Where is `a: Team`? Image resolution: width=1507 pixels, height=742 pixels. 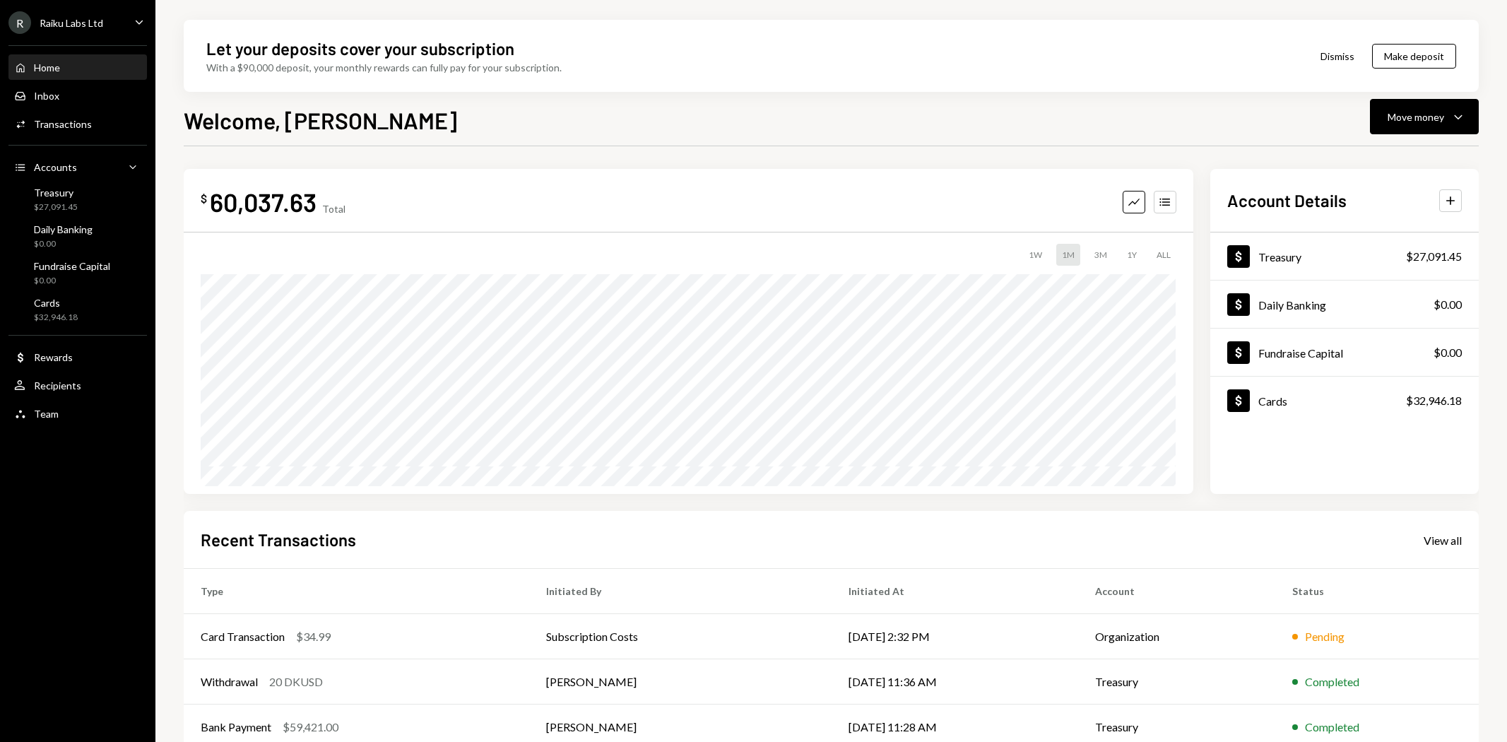
a: Team is located at coordinates (78, 413).